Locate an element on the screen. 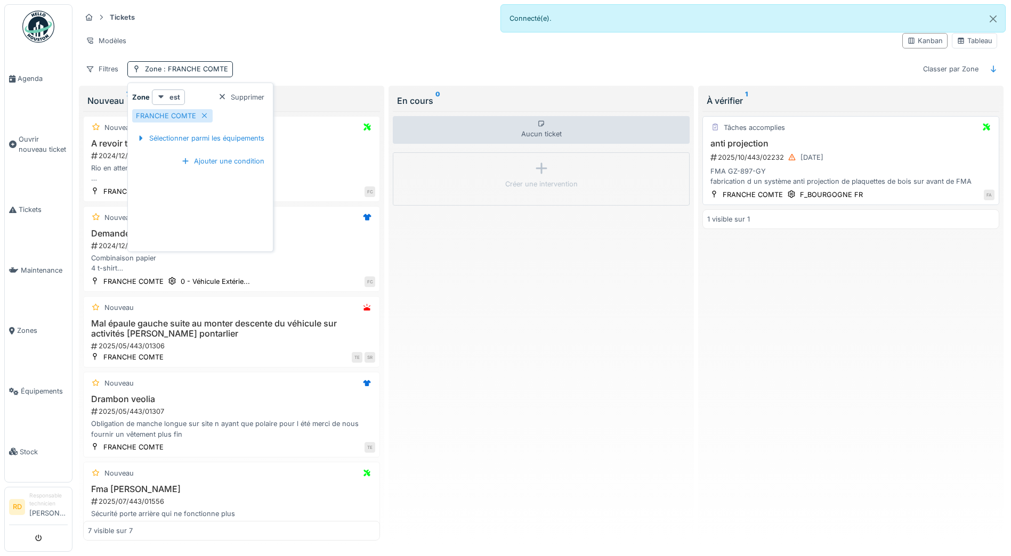  span: Ouvrir nouveau ticket is located at coordinates (43, 144).